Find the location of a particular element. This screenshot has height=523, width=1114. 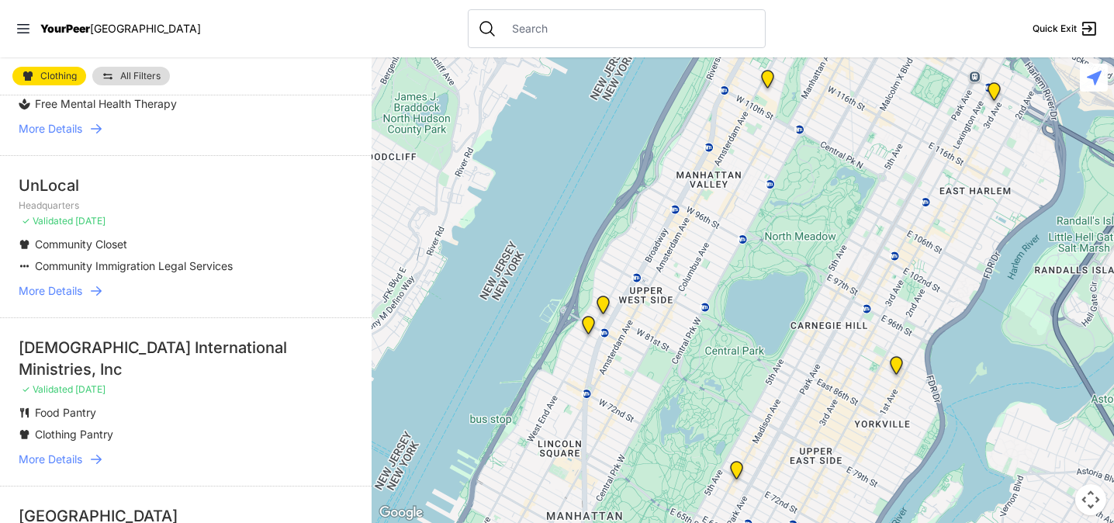

span: Quick Exit is located at coordinates (1054, 29).